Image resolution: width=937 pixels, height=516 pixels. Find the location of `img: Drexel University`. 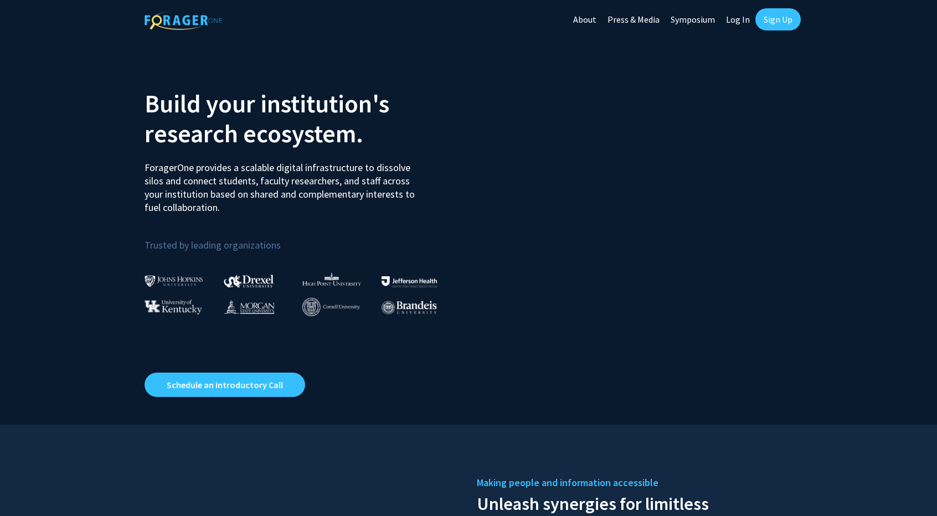

img: Drexel University is located at coordinates (249, 281).